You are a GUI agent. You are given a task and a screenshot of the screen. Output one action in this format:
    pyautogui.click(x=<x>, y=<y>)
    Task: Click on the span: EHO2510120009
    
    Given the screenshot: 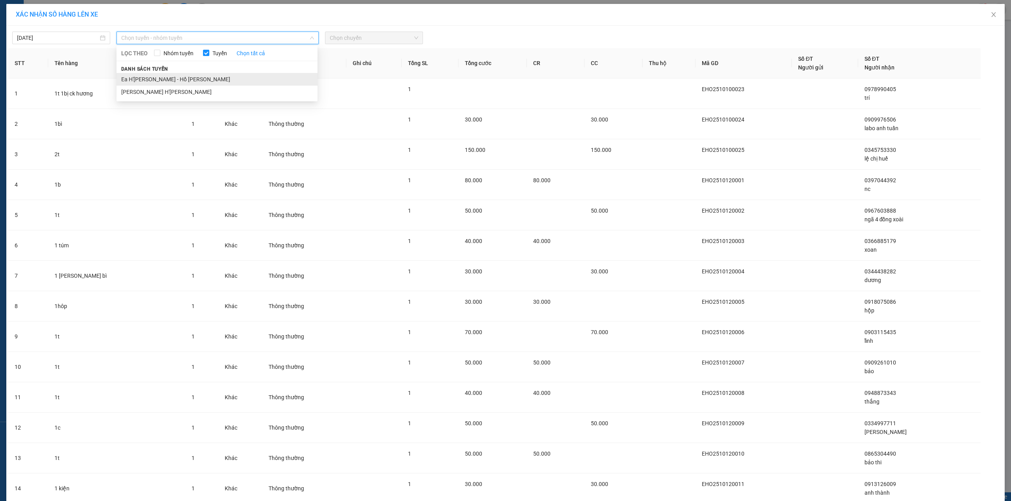 What is the action you would take?
    pyautogui.click(x=723, y=424)
    